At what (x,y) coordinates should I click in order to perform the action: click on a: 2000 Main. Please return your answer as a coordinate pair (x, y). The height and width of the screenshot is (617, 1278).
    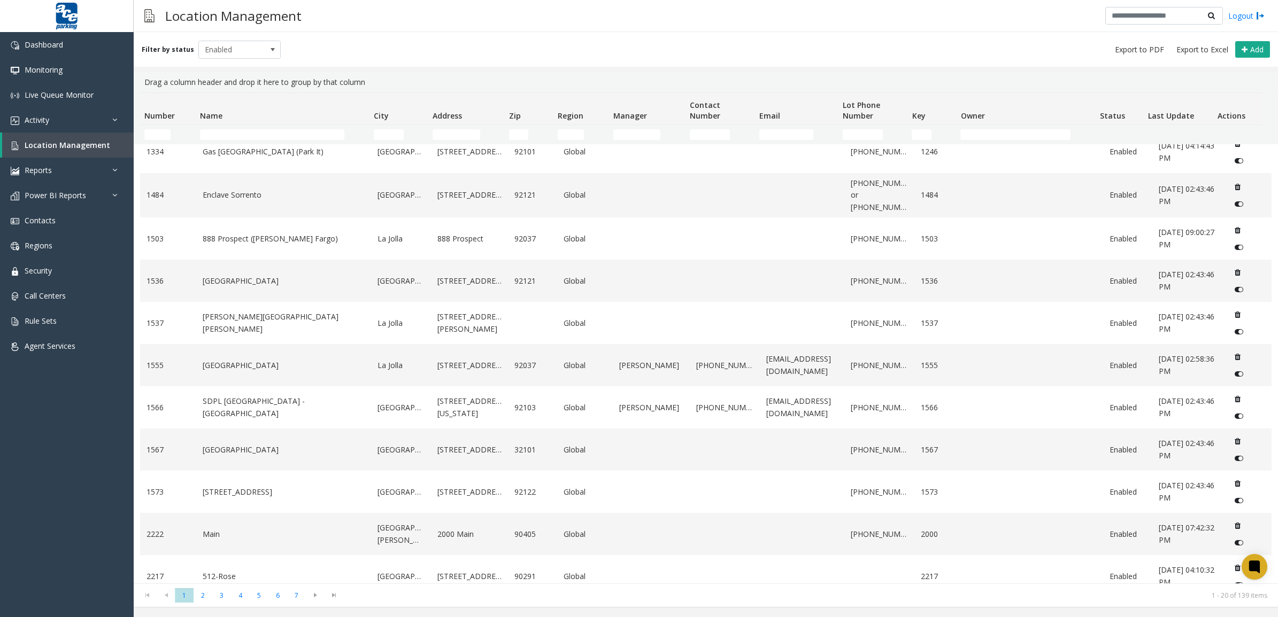
    Looking at the image, I should click on (469, 535).